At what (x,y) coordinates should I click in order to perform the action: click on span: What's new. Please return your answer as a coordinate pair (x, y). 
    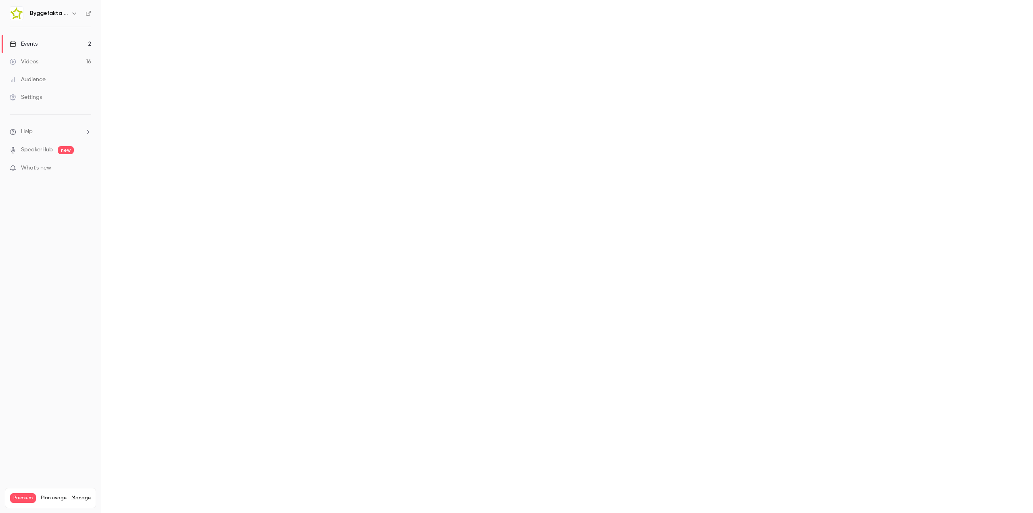
    Looking at the image, I should click on (36, 168).